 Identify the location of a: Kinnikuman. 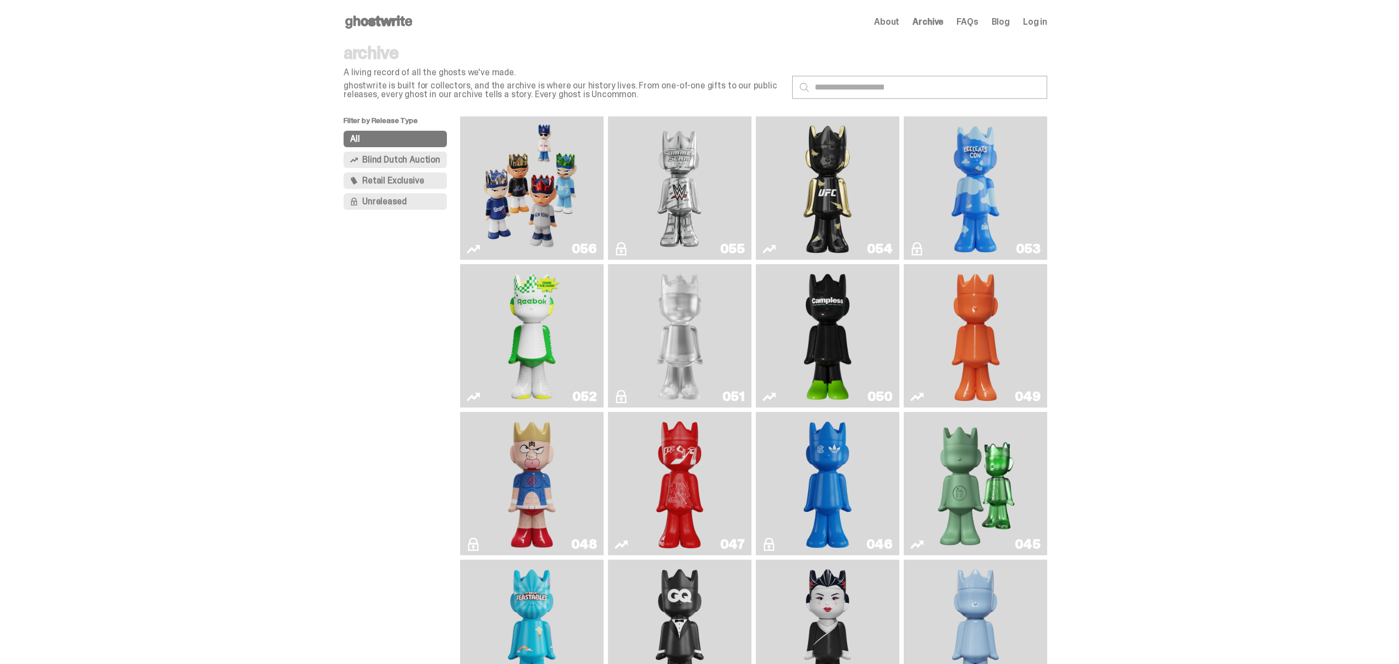
(531, 484).